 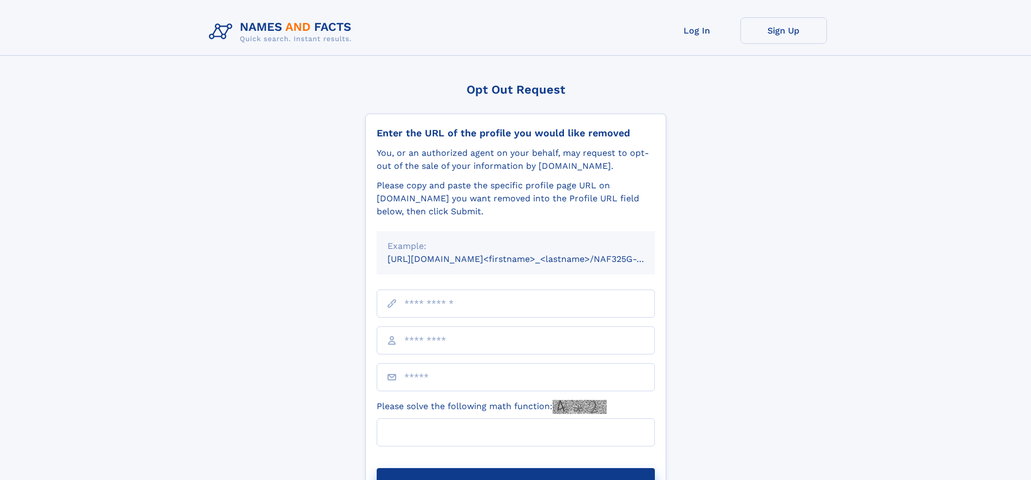 I want to click on img: Logo Names and Facts, so click(x=283, y=32).